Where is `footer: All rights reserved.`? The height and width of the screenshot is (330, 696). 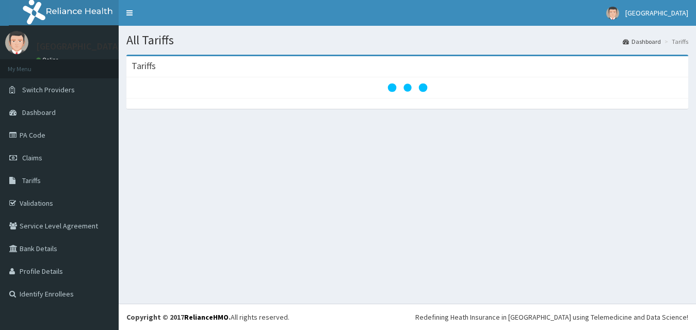
footer: All rights reserved. is located at coordinates (407, 317).